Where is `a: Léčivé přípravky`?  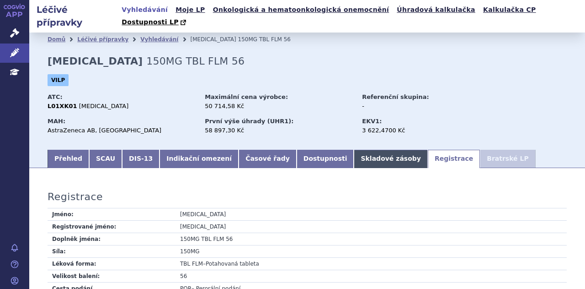 a: Léčivé přípravky is located at coordinates (103, 39).